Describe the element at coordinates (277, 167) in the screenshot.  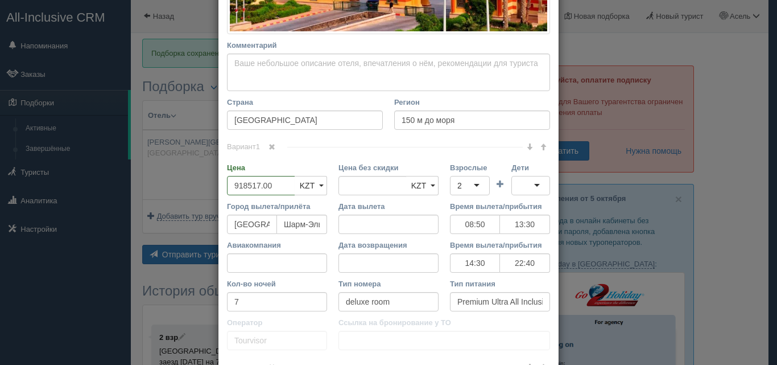
I see `label: Цена` at that location.